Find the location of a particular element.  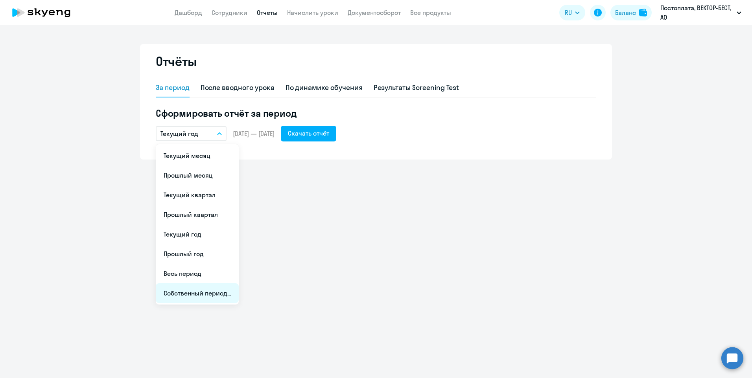

img: balance is located at coordinates (643, 13).